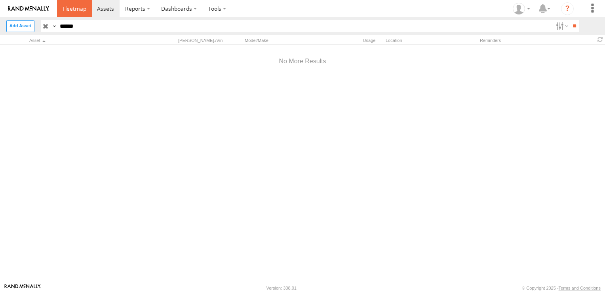 The height and width of the screenshot is (292, 605). Describe the element at coordinates (85, 40) in the screenshot. I see `div: Click to Sort` at that location.